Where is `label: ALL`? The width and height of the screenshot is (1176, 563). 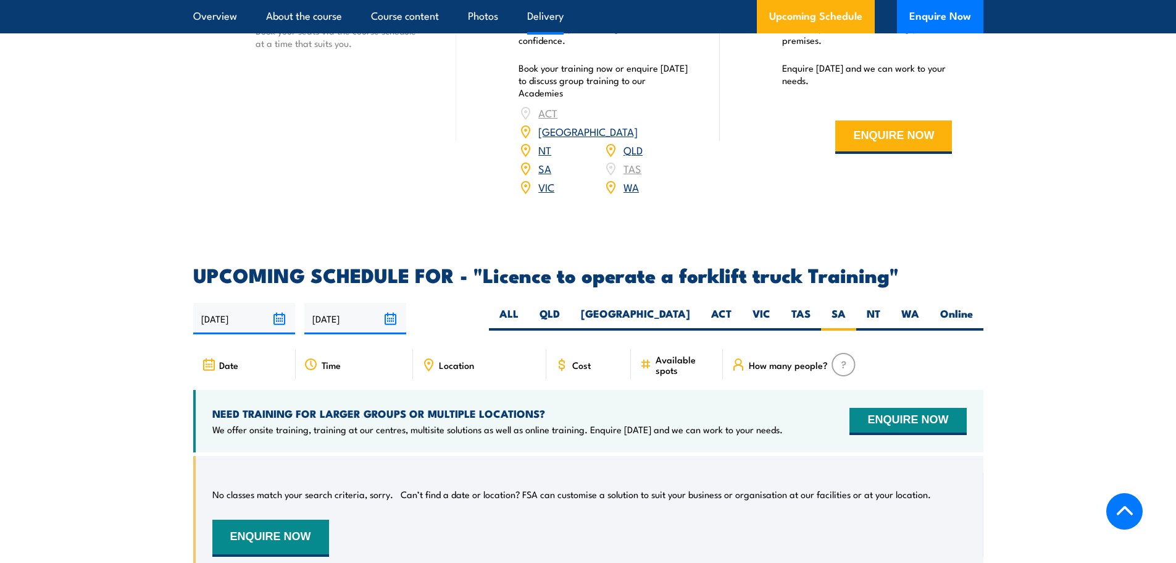
label: ALL is located at coordinates (509, 318).